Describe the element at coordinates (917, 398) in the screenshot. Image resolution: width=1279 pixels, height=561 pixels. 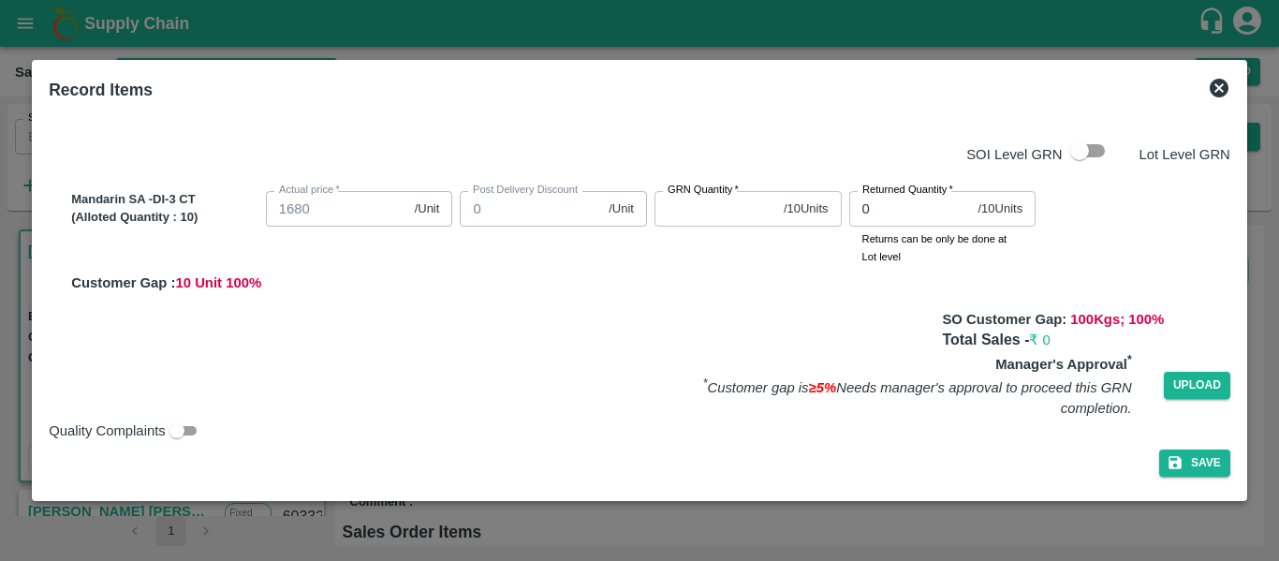
I see `i: Customer gap is Needs manager's approval to proceed this GRN completion.` at that location.